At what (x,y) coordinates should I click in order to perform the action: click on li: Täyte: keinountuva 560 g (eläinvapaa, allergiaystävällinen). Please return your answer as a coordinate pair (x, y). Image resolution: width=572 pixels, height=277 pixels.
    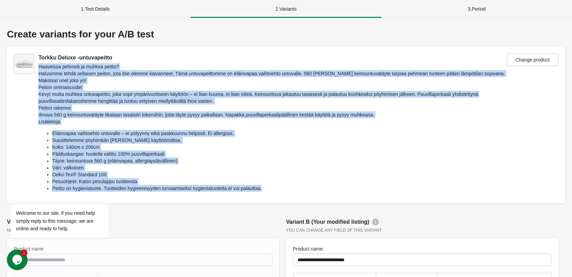
    Looking at the image, I should click on (279, 161).